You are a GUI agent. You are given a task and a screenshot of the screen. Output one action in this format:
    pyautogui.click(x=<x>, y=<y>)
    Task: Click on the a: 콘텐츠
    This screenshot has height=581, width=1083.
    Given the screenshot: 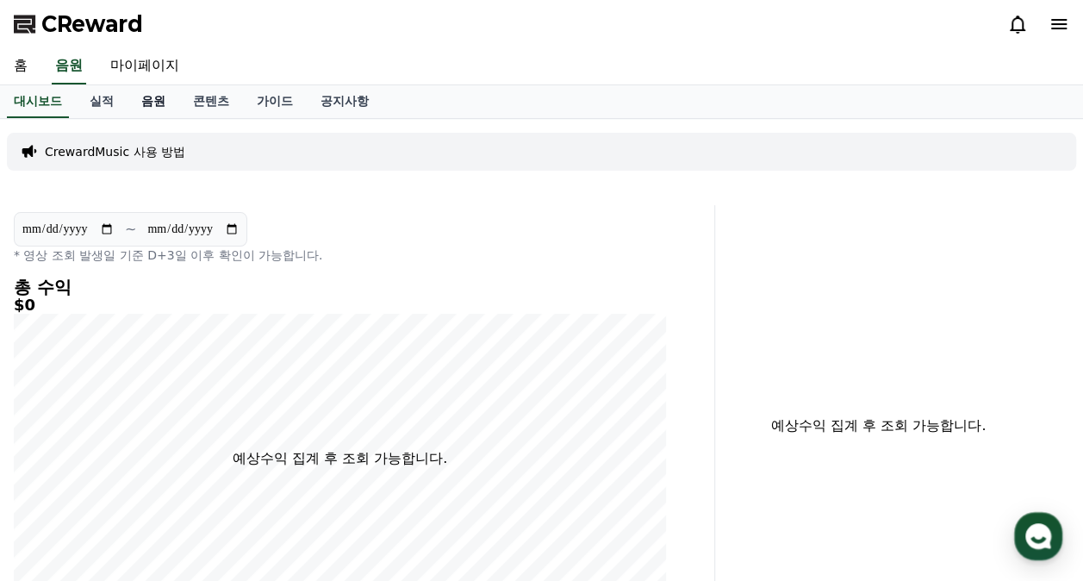 What is the action you would take?
    pyautogui.click(x=211, y=102)
    